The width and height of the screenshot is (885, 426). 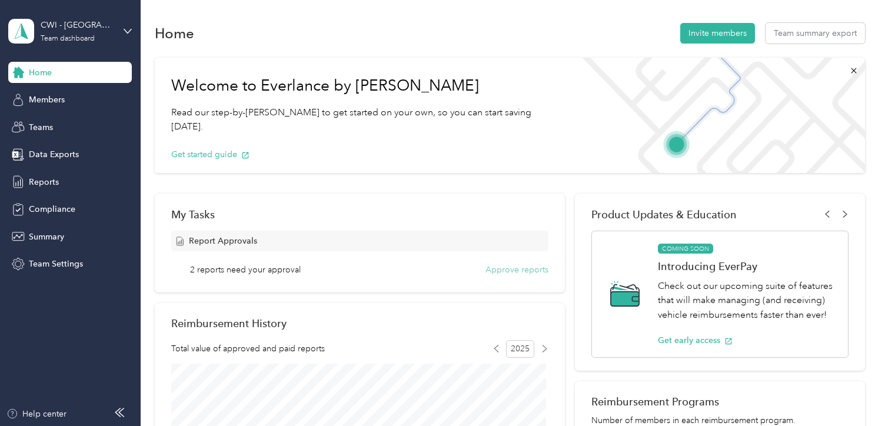 What do you see at coordinates (52, 209) in the screenshot?
I see `span: Compliance` at bounding box center [52, 209].